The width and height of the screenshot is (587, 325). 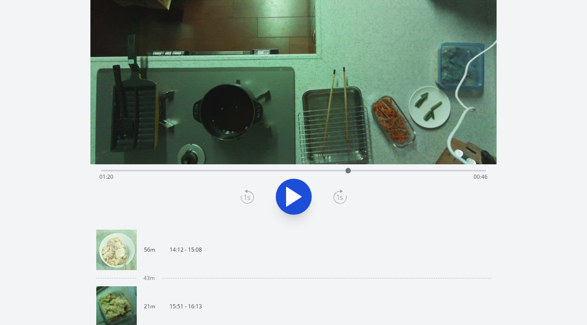 What do you see at coordinates (106, 176) in the screenshot?
I see `span: 01:20` at bounding box center [106, 176].